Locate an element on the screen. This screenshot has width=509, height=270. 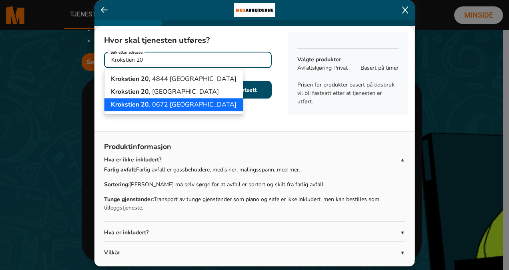
button: Fortsett is located at coordinates (246, 90).